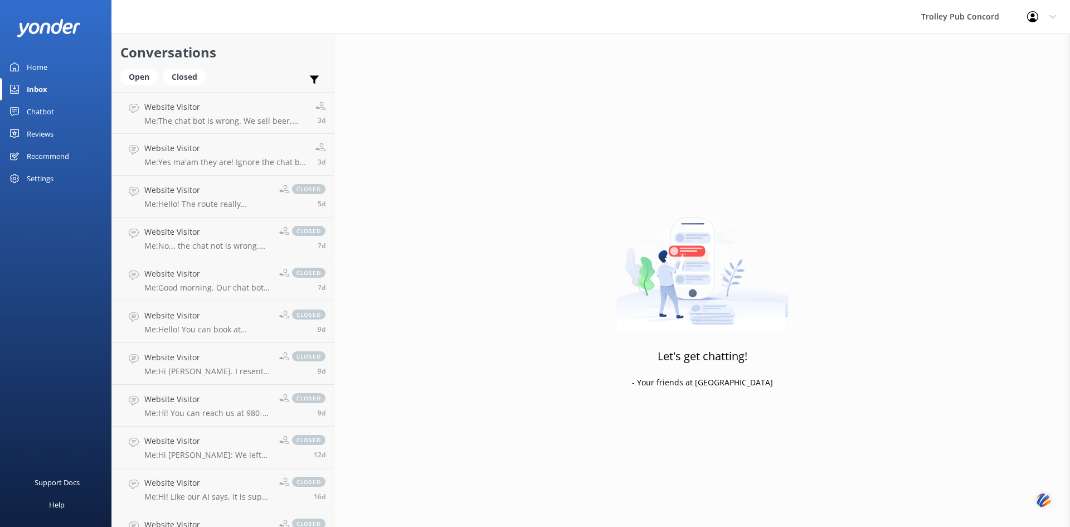 The image size is (1070, 527). Describe the element at coordinates (37, 89) in the screenshot. I see `div: Inbox` at that location.